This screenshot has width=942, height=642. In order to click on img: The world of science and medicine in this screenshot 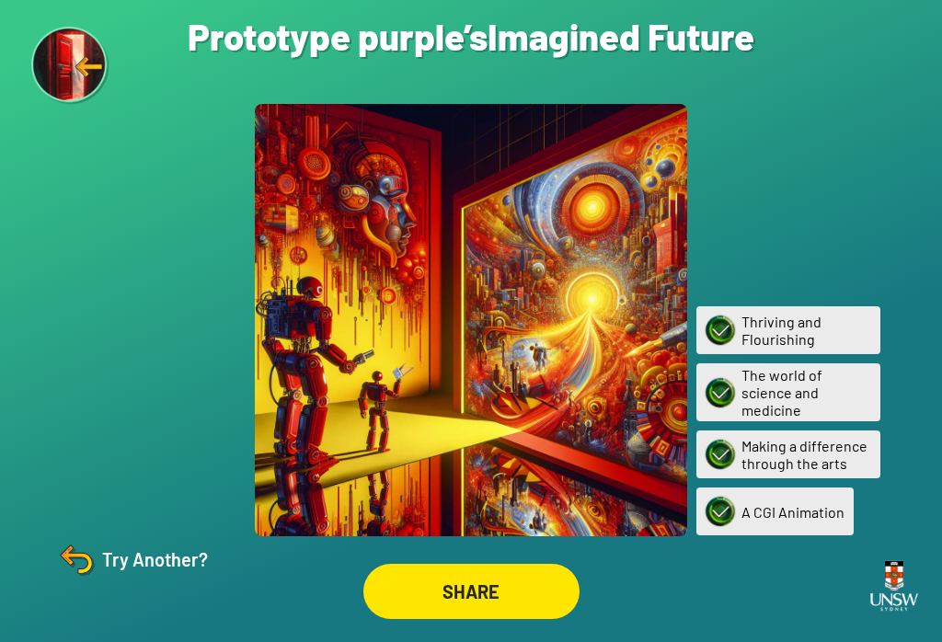, I will do `click(721, 393)`.